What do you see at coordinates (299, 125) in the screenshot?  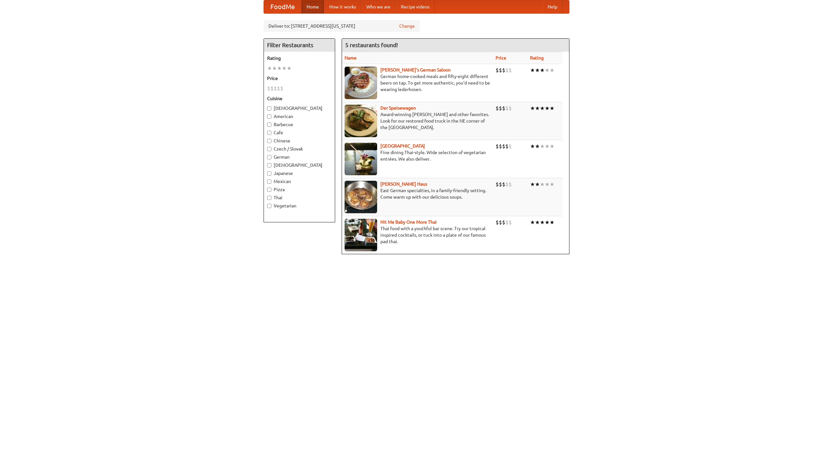 I see `label: Barbecue` at bounding box center [299, 125].